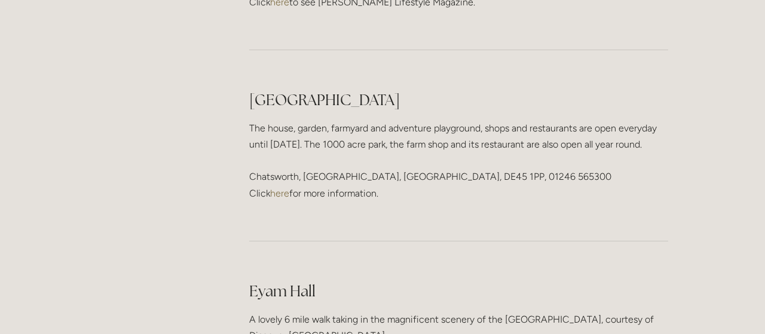 The height and width of the screenshot is (334, 765). Describe the element at coordinates (458, 161) in the screenshot. I see `p: The house, garden, farmyard and adventure playground, shops and restaurants are open everyday unt...` at that location.